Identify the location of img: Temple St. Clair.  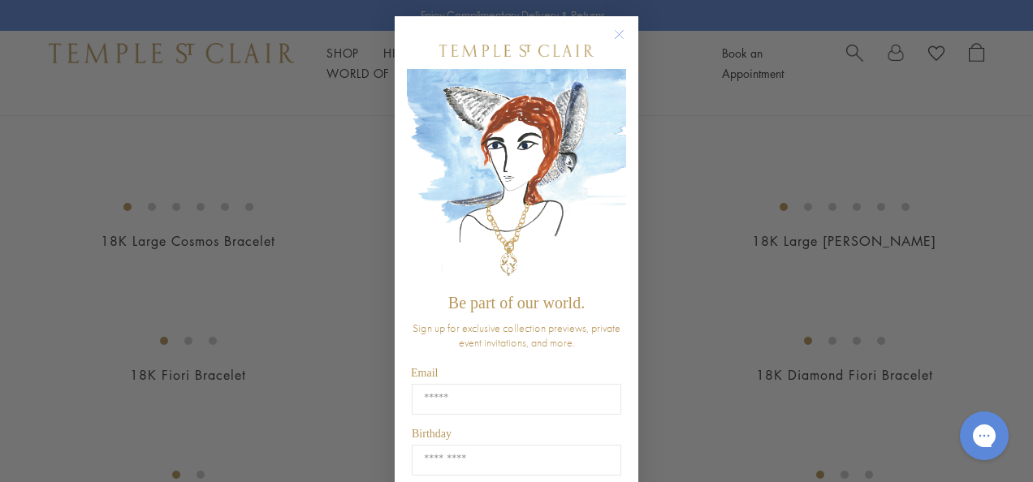
(516, 50).